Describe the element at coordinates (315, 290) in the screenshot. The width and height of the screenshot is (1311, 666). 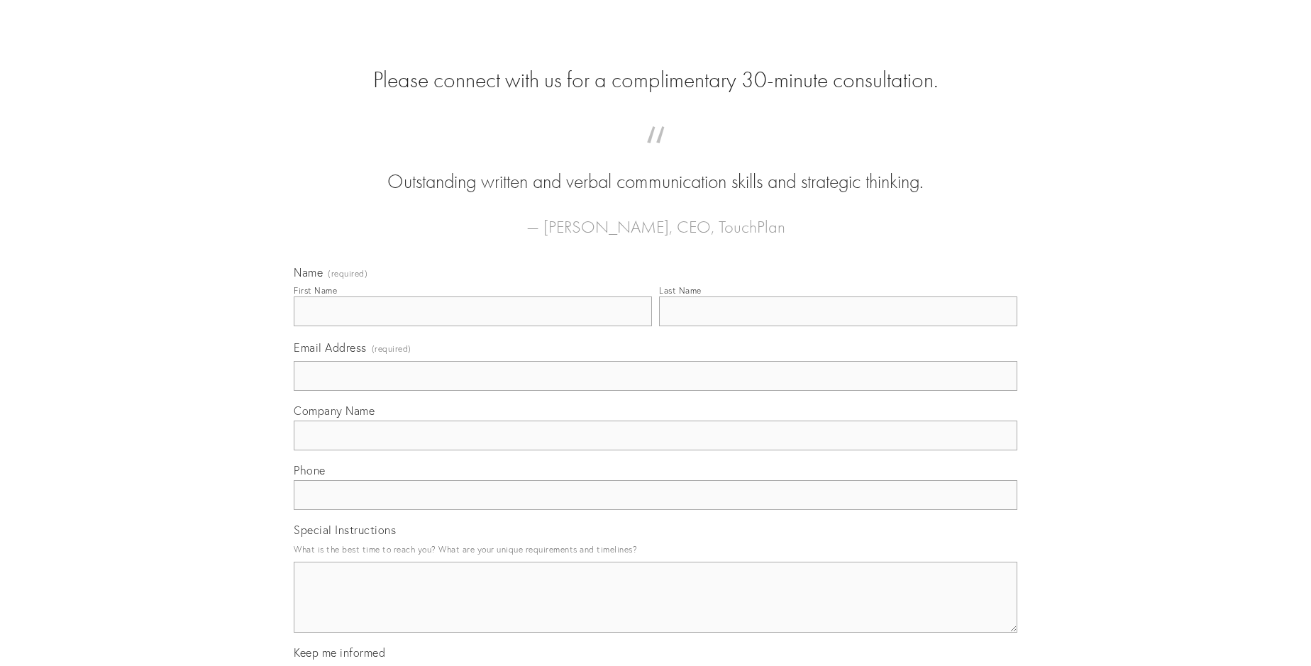
I see `div: First Name` at that location.